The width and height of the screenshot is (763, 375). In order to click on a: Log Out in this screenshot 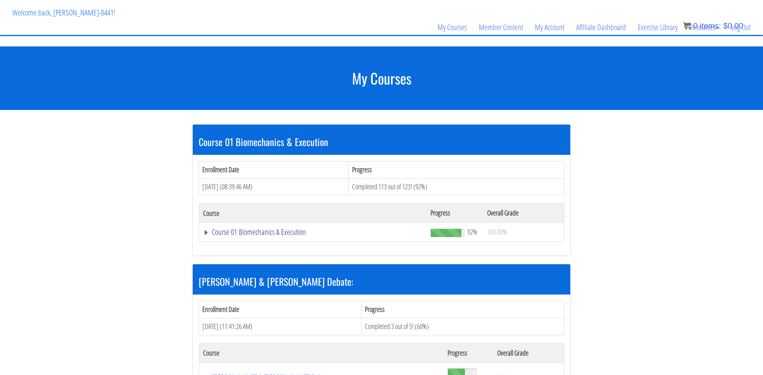, I will do `click(740, 27)`.